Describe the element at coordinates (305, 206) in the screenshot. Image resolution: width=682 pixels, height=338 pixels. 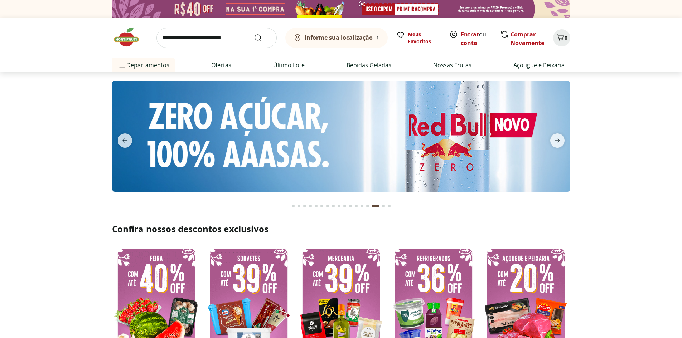
I see `button: Go to page 3 from fs-carousel` at that location.